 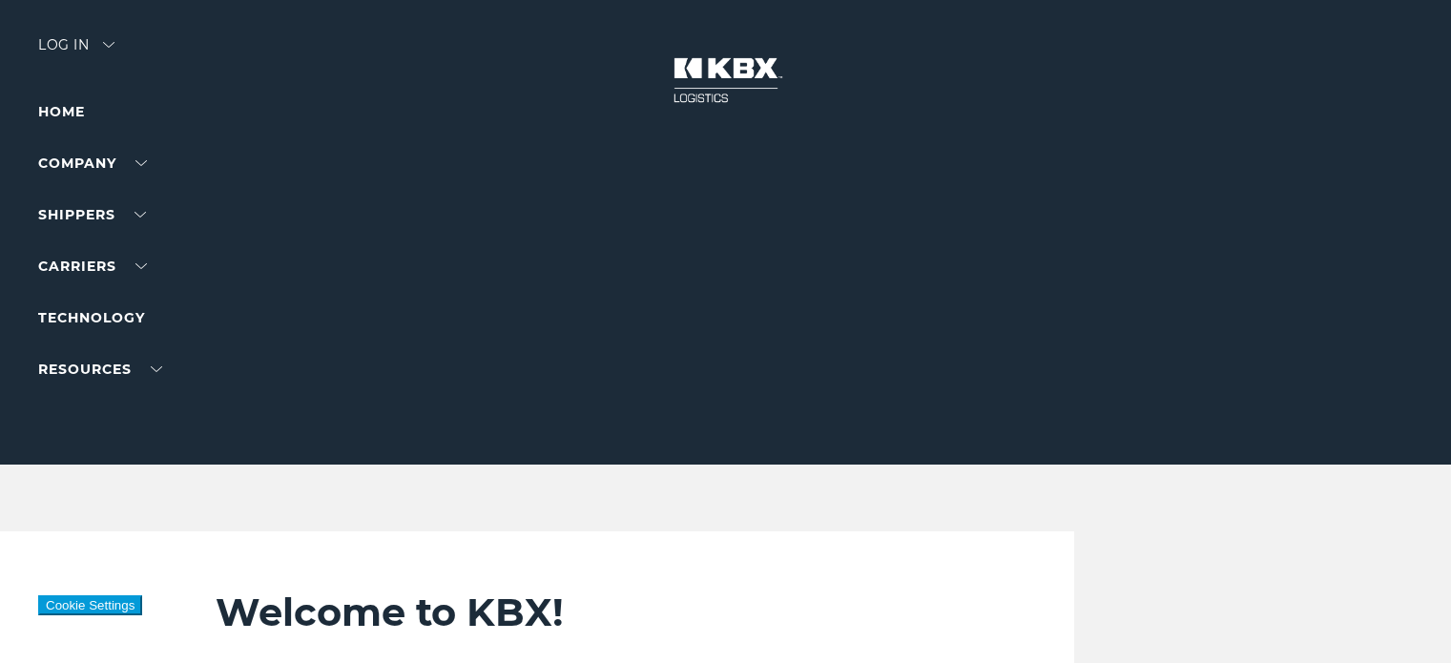 What do you see at coordinates (92, 215) in the screenshot?
I see `a: SHIPPERS` at bounding box center [92, 215].